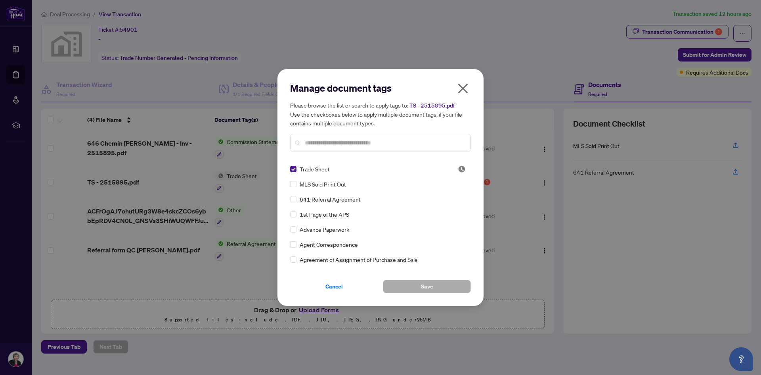 This screenshot has width=761, height=375. Describe the element at coordinates (334, 286) in the screenshot. I see `span: Cancel` at that location.